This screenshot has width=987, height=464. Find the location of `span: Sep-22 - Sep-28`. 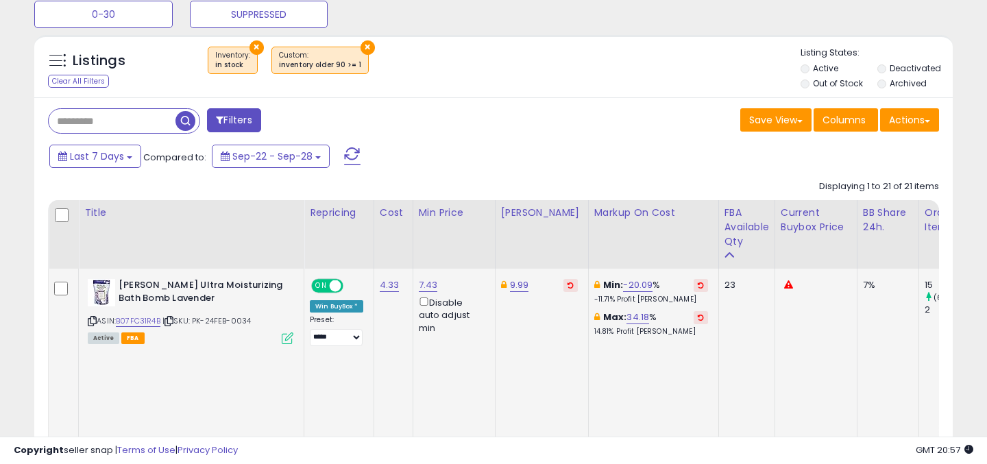

span: Sep-22 - Sep-28 is located at coordinates (272, 156).